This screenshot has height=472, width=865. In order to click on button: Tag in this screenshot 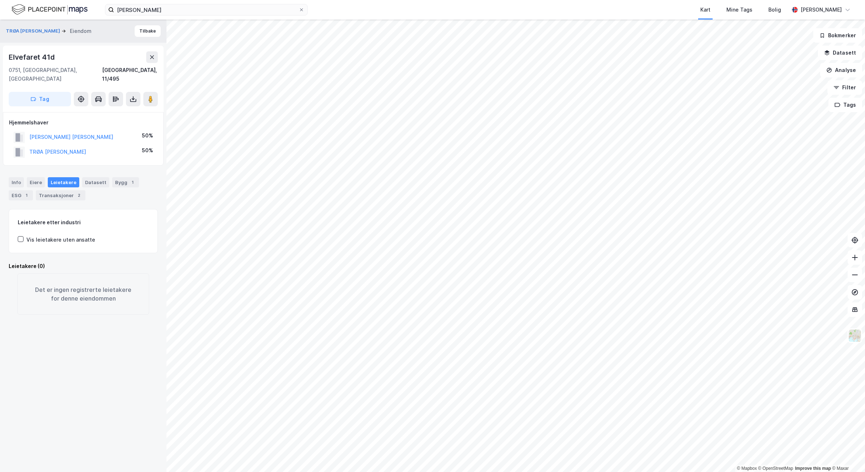, I will do `click(40, 99)`.